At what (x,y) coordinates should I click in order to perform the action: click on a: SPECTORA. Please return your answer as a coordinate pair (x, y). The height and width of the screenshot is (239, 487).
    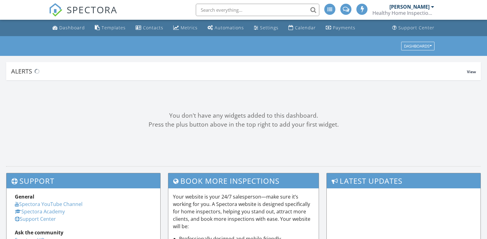
    Looking at the image, I should click on (83, 15).